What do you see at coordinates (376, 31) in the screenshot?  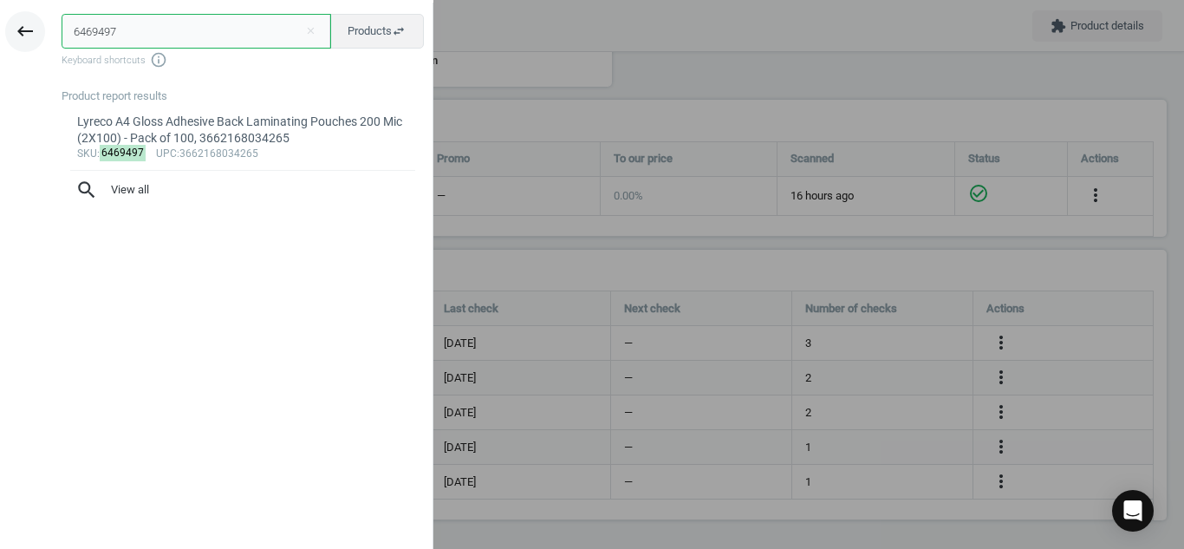 I see `span: Products` at bounding box center [376, 31].